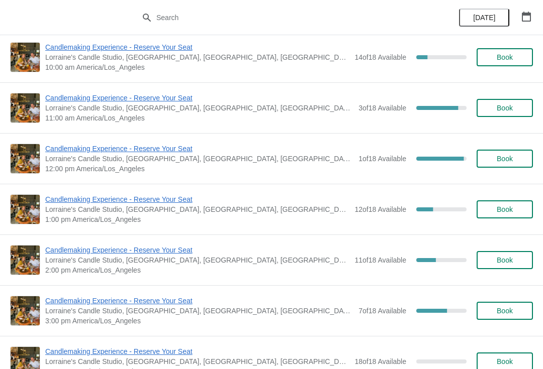 This screenshot has height=369, width=543. What do you see at coordinates (380, 260) in the screenshot?
I see `span: 11 of 18 Available` at bounding box center [380, 260].